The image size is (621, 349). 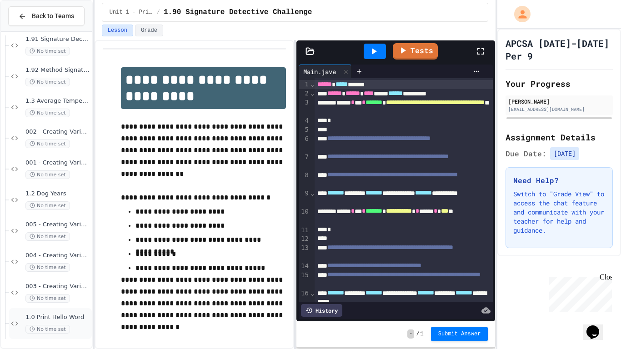 What do you see at coordinates (117, 30) in the screenshot?
I see `button: Lesson` at bounding box center [117, 30].